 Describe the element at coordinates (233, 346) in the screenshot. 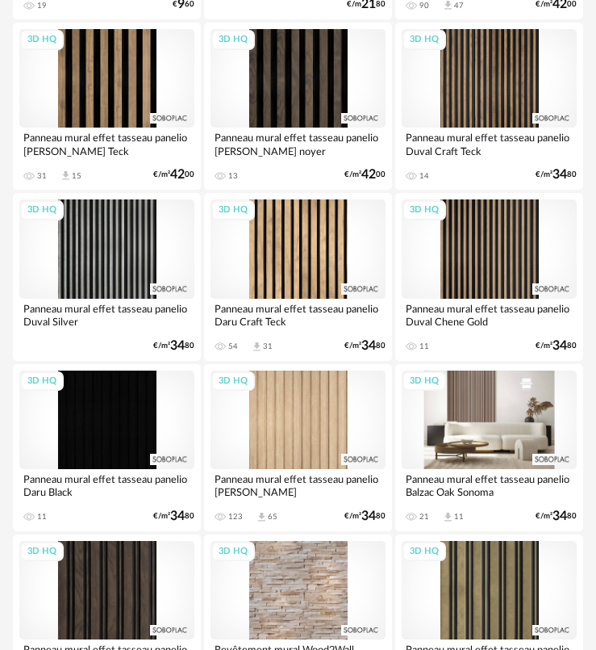

I see `div: 54` at that location.